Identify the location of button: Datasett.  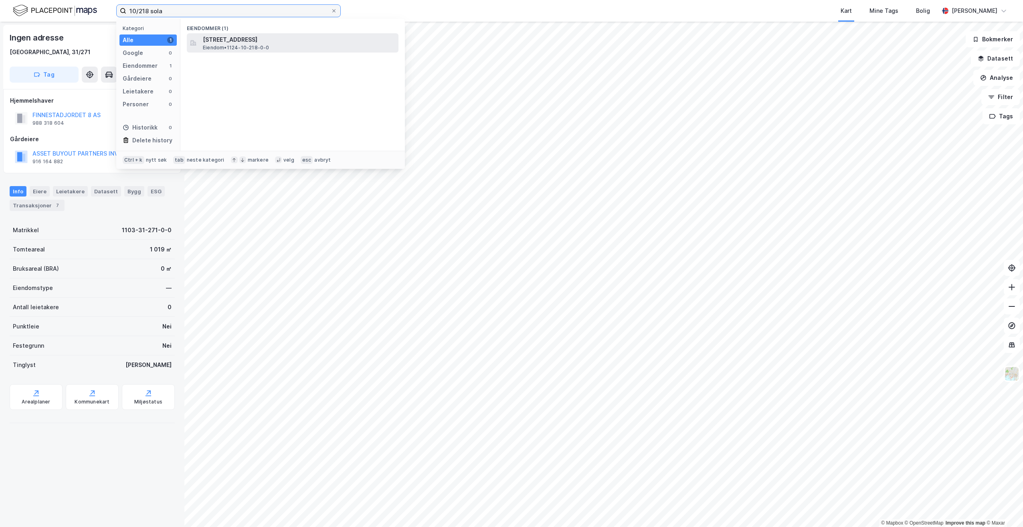
(996, 59).